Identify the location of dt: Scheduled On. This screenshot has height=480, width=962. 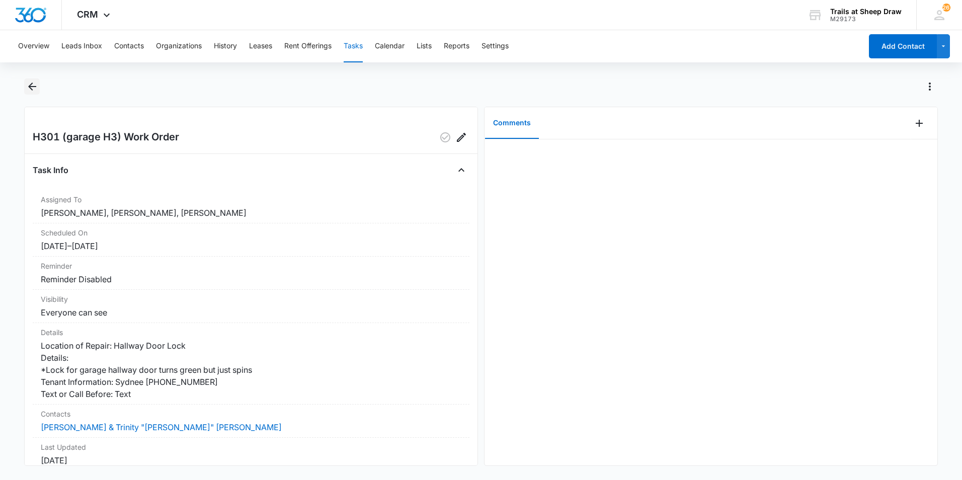
(251, 232).